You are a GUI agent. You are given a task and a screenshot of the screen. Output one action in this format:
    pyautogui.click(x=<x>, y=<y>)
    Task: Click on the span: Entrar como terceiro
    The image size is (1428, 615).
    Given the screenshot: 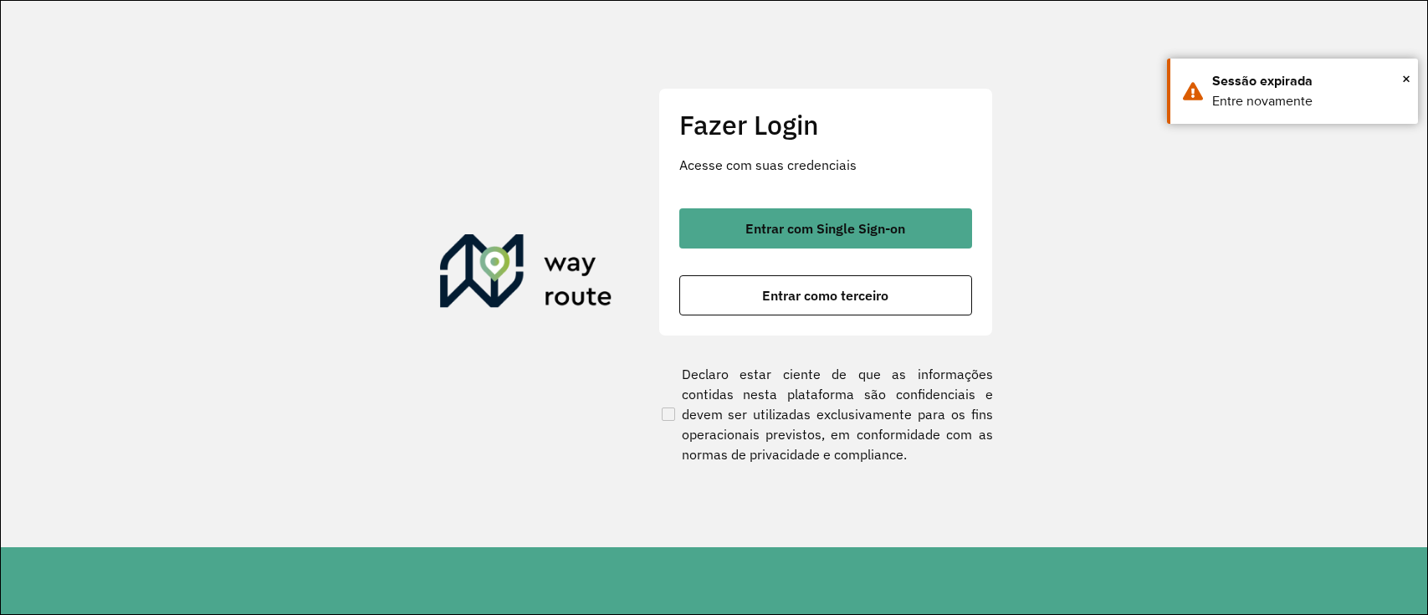 What is the action you would take?
    pyautogui.click(x=825, y=295)
    